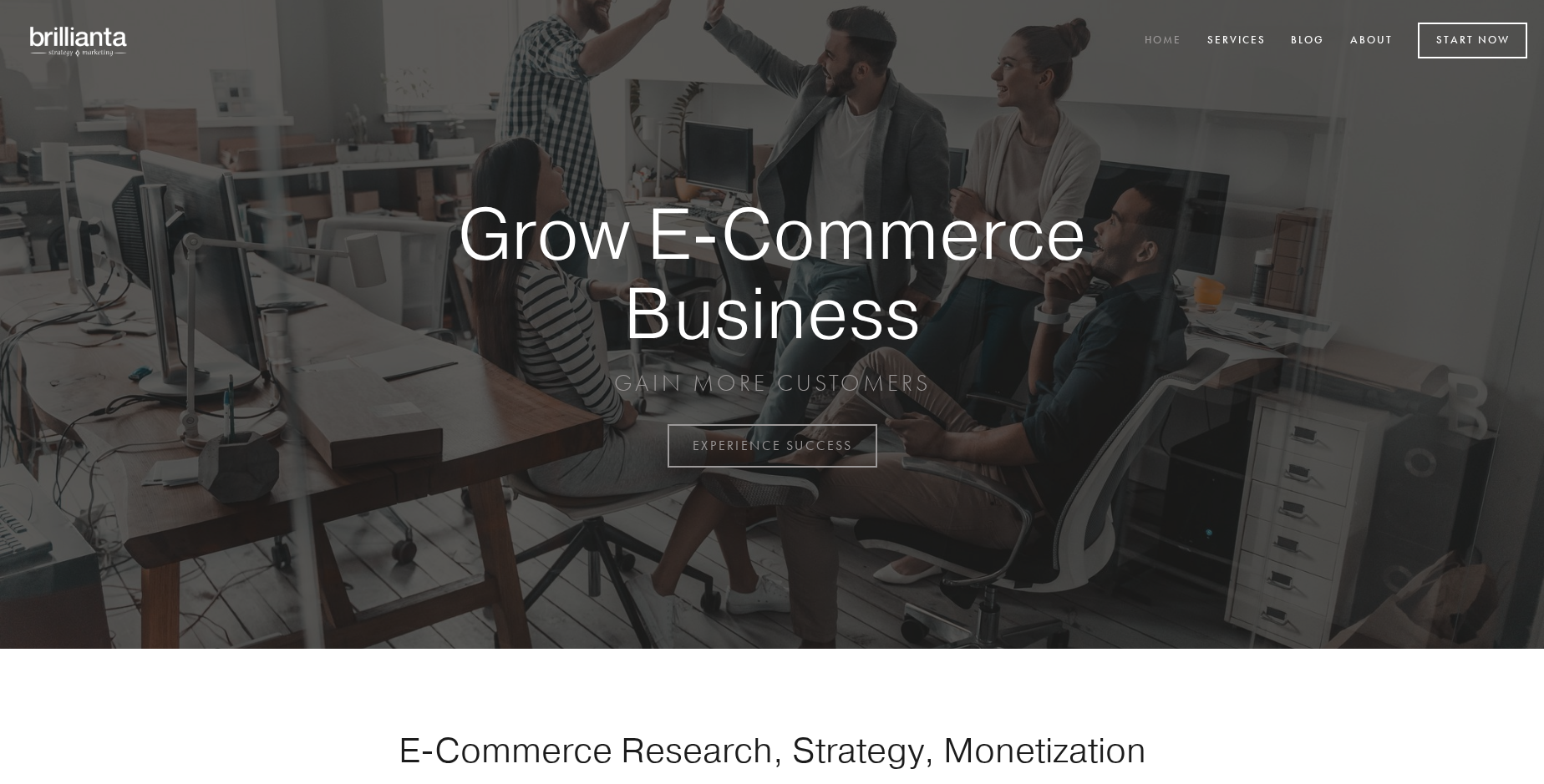 The height and width of the screenshot is (784, 1544). I want to click on strong: Grow E-Commerce Business, so click(772, 272).